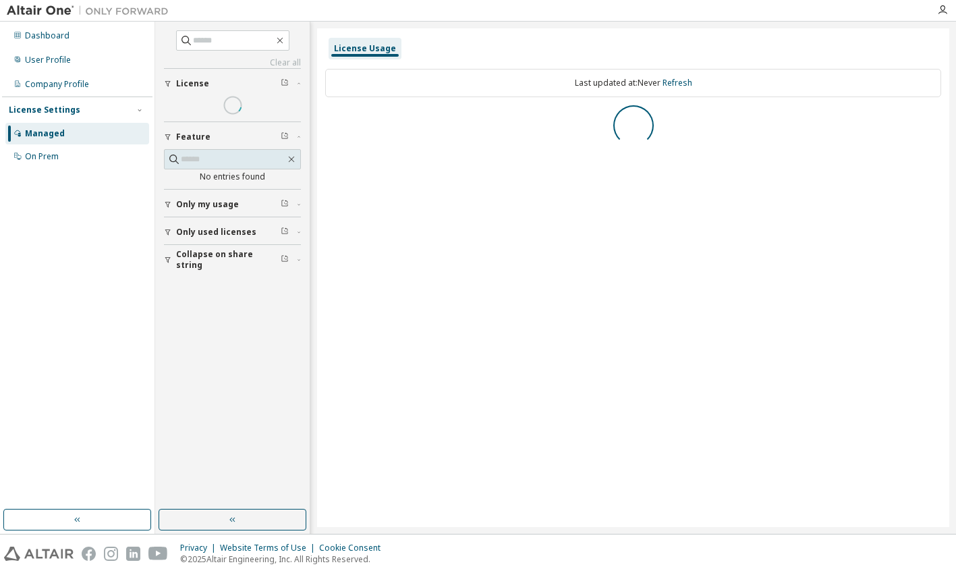 The height and width of the screenshot is (573, 956). What do you see at coordinates (133, 553) in the screenshot?
I see `img: linkedin.svg` at bounding box center [133, 553].